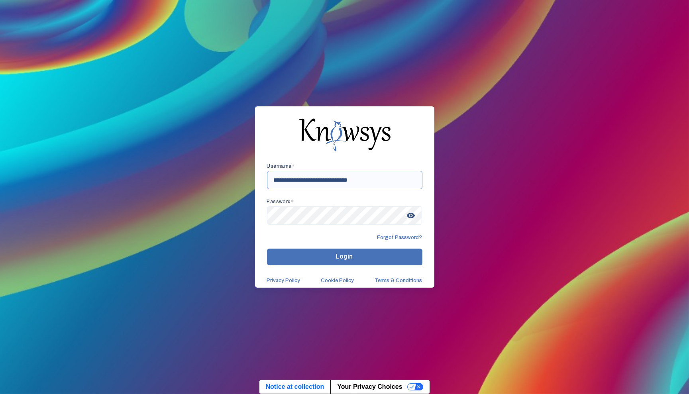 This screenshot has height=394, width=689. I want to click on span: Forgot Password?, so click(400, 237).